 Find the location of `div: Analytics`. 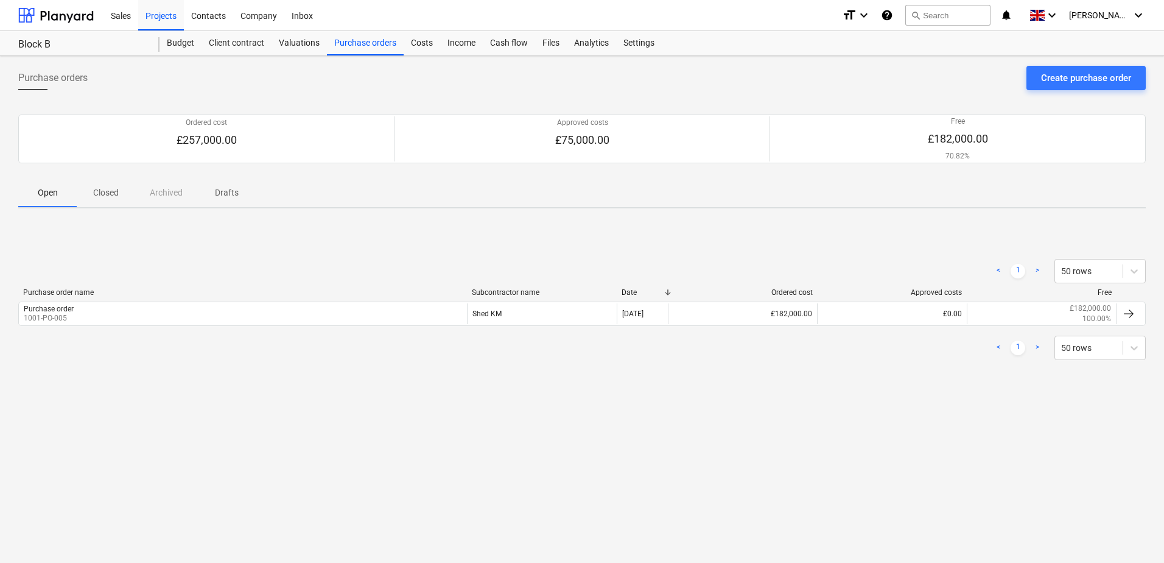

div: Analytics is located at coordinates (591, 43).